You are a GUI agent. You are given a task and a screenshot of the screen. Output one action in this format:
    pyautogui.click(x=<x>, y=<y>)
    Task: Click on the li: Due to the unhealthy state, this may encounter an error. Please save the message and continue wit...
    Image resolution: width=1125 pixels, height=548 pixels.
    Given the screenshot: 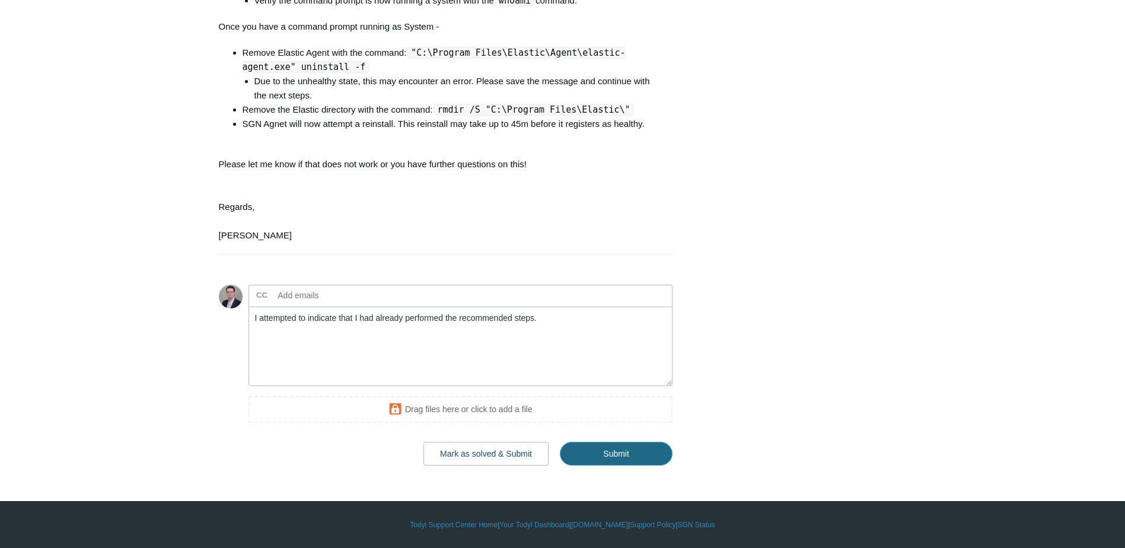 What is the action you would take?
    pyautogui.click(x=458, y=88)
    